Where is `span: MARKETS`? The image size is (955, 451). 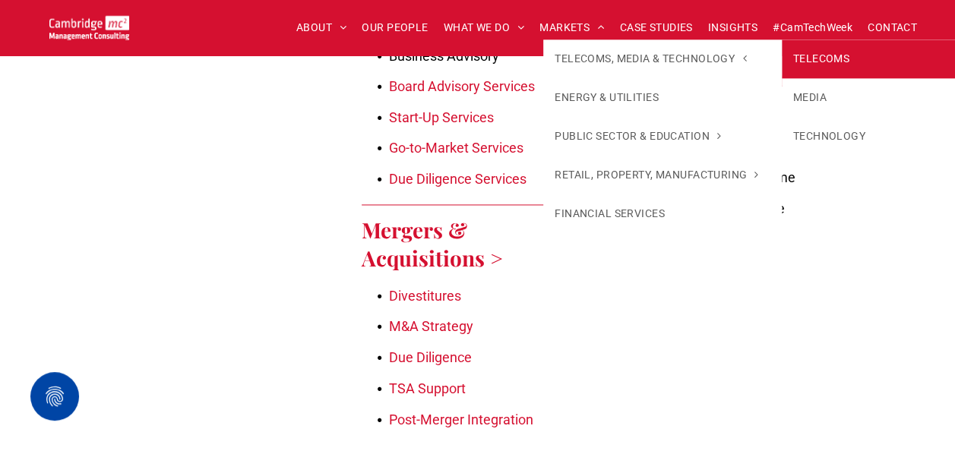 span: MARKETS is located at coordinates (571, 27).